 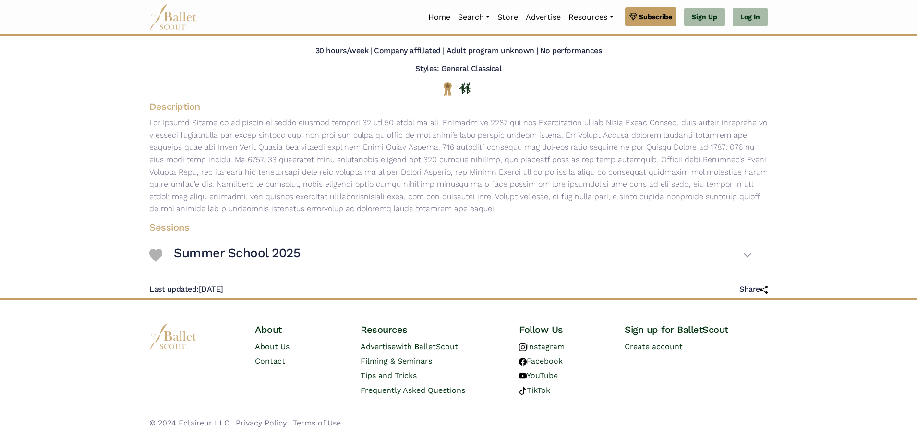 I want to click on span: with BalletScout, so click(x=427, y=347).